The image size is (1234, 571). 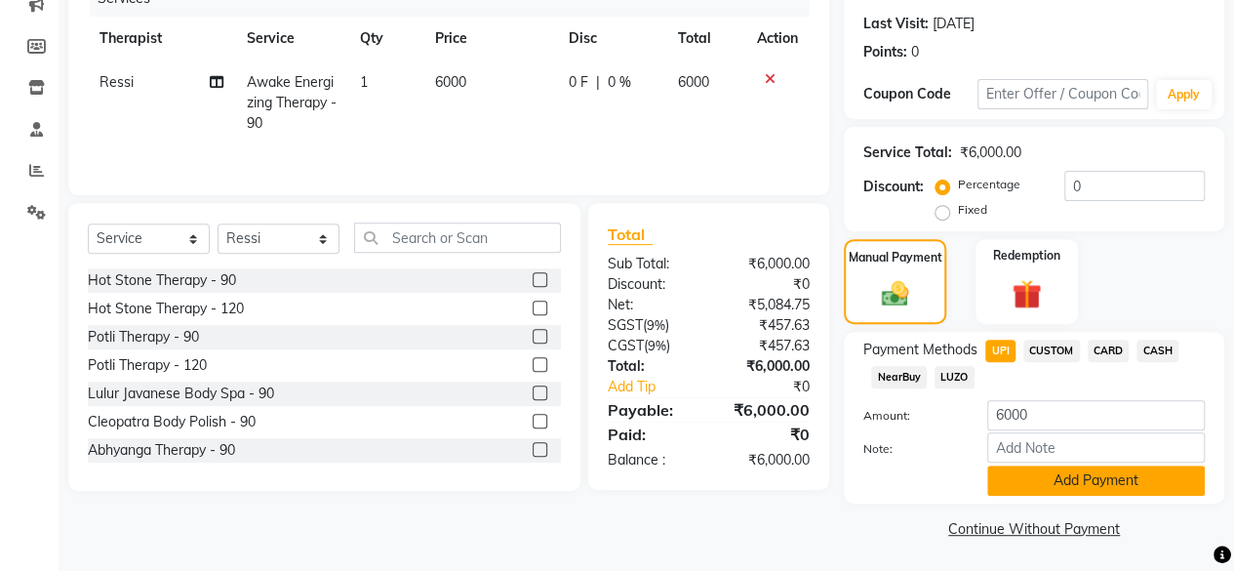 What do you see at coordinates (651, 410) in the screenshot?
I see `div: Payable:` at bounding box center [651, 410].